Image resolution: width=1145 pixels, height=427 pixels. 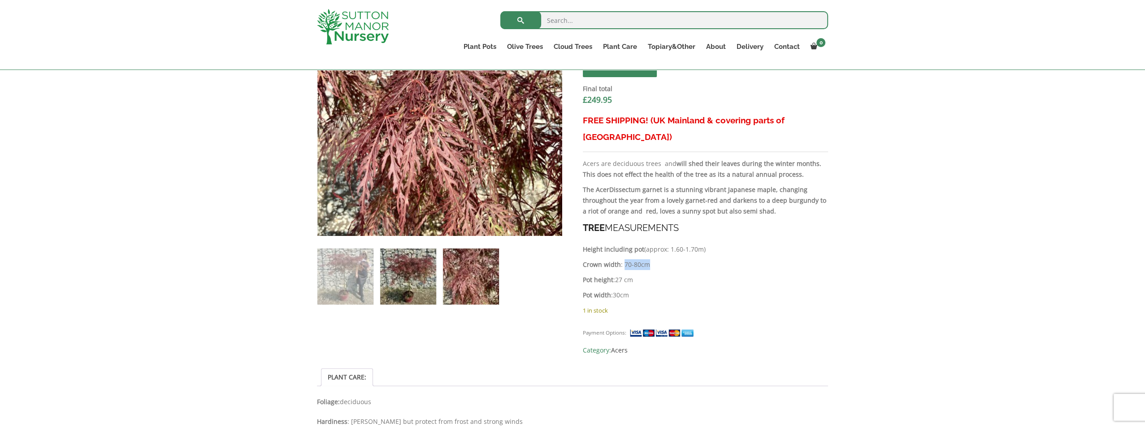 What do you see at coordinates (705, 280) in the screenshot?
I see `p: :27 cm` at bounding box center [705, 280].